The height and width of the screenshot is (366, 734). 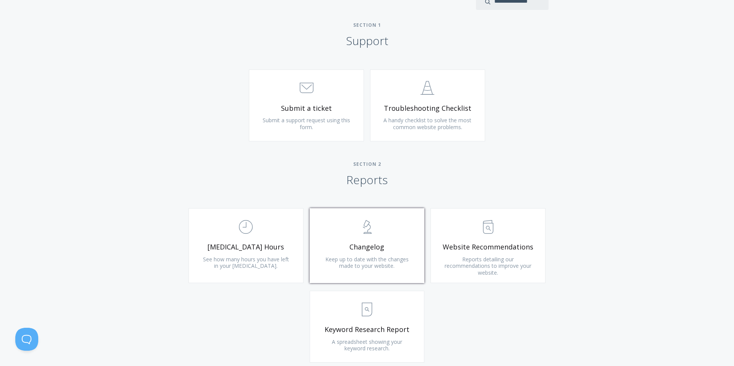 I want to click on span: Keyword Research Report, so click(x=367, y=329).